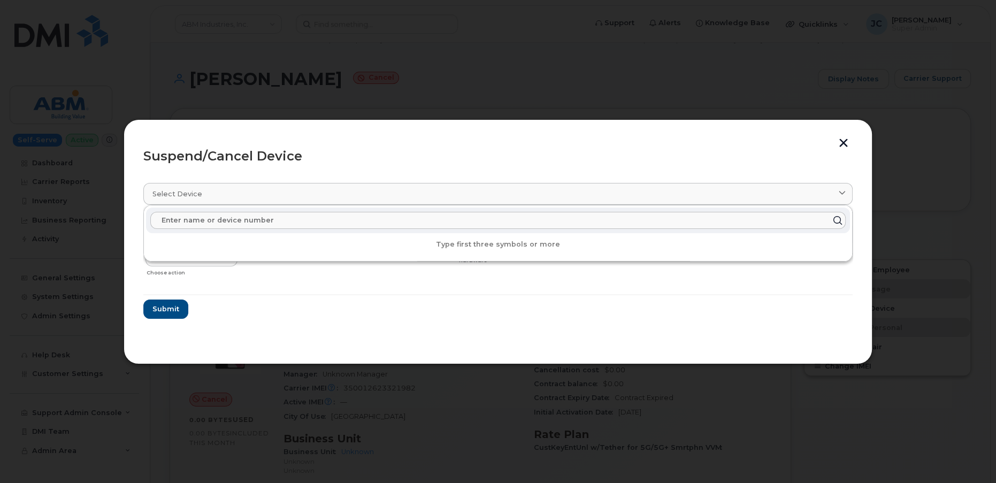  Describe the element at coordinates (192, 271) in the screenshot. I see `div: Choose action` at that location.